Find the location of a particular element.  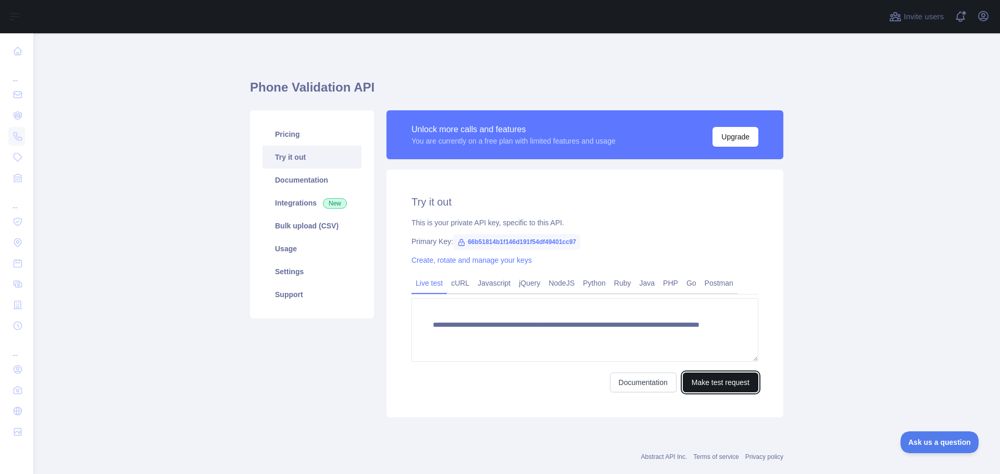

a: jQuery is located at coordinates (529, 283).